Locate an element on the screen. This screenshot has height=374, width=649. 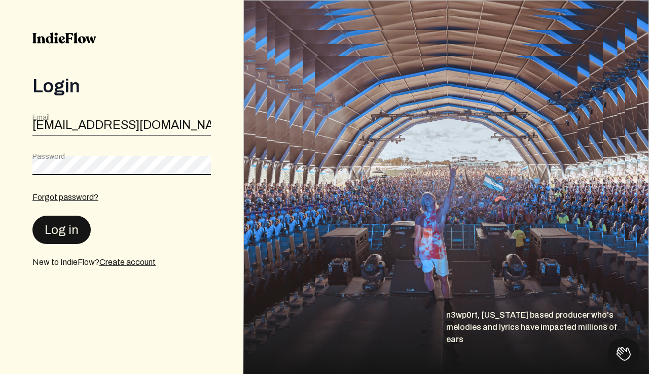
div: Login is located at coordinates (122, 86).